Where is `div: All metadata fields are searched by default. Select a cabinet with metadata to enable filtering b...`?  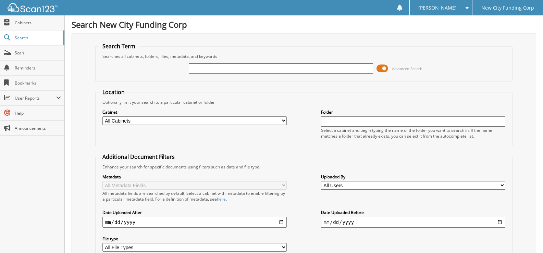 div: All metadata fields are searched by default. Select a cabinet with metadata to enable filtering b... is located at coordinates (194, 196).